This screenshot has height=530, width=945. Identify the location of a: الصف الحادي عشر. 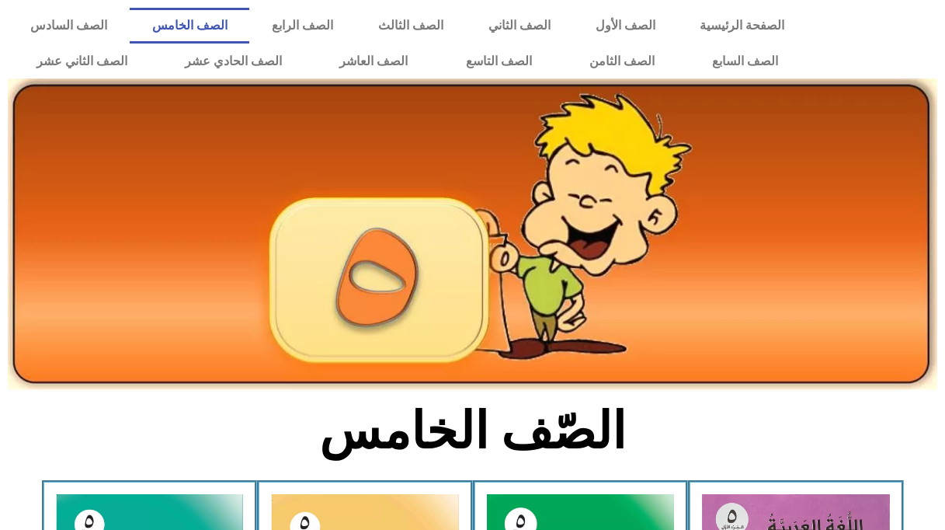
(233, 61).